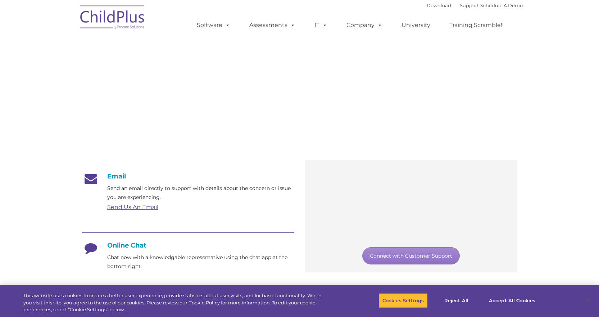 This screenshot has width=599, height=317. What do you see at coordinates (411, 256) in the screenshot?
I see `a: Connect with Customer Support` at bounding box center [411, 256].